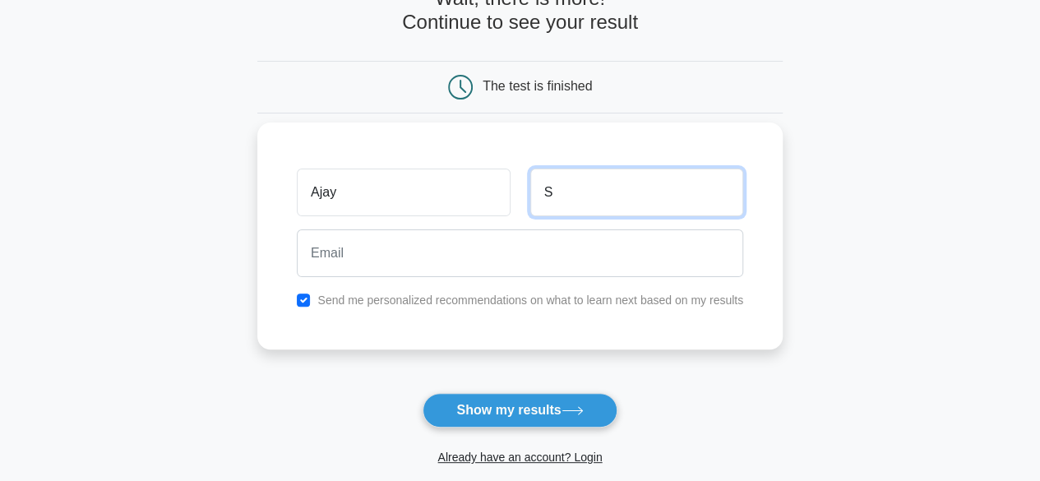 Image resolution: width=1040 pixels, height=481 pixels. Describe the element at coordinates (519, 457) in the screenshot. I see `a: Already have an account? Login` at that location.